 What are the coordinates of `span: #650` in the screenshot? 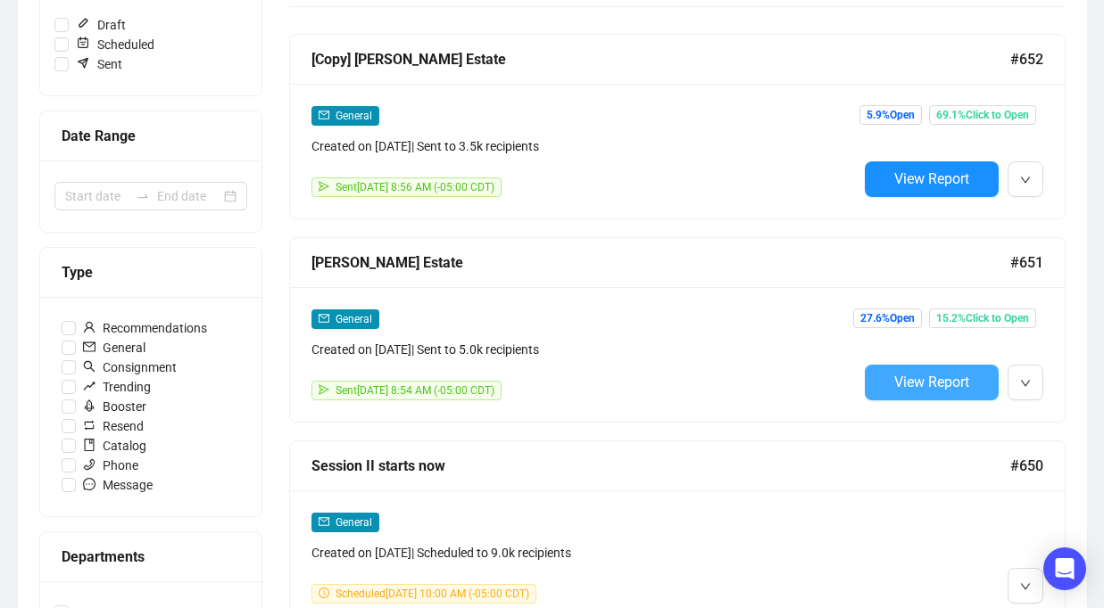 It's located at (1026, 466).